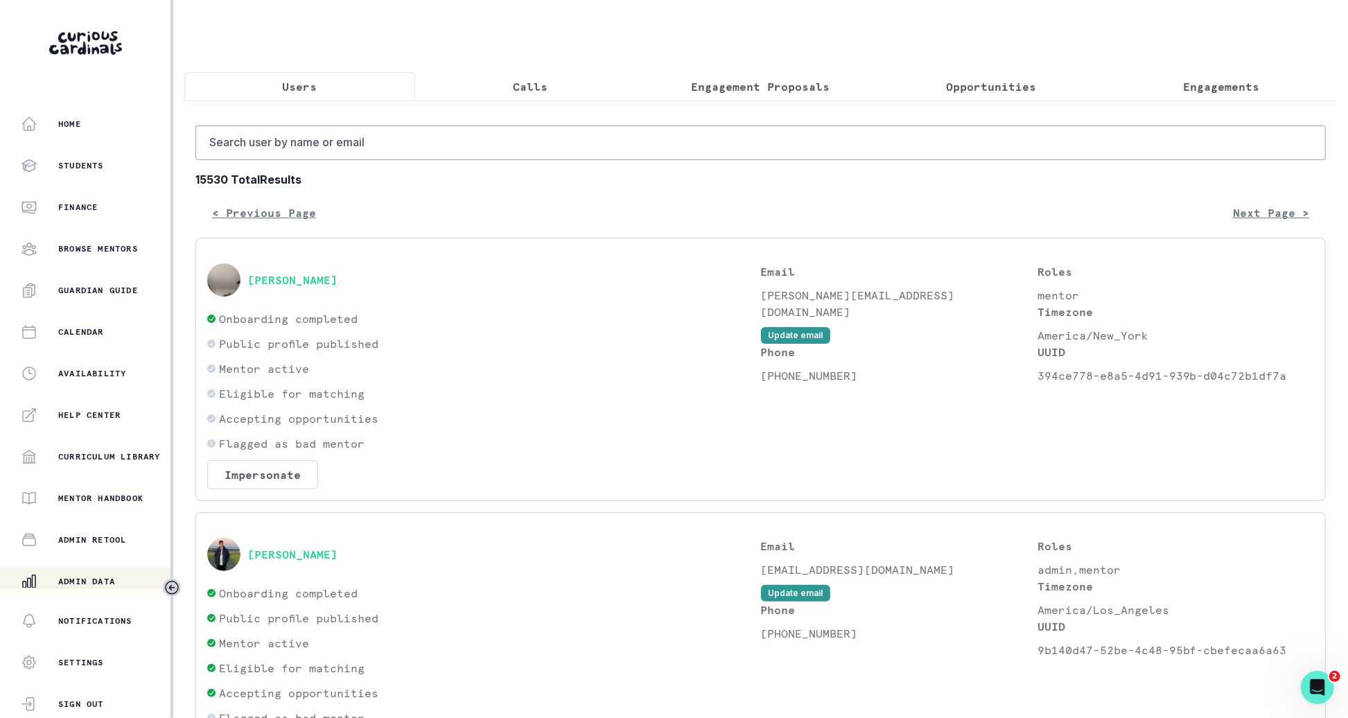 This screenshot has width=1348, height=718. What do you see at coordinates (530, 87) in the screenshot?
I see `p: Calls` at bounding box center [530, 87].